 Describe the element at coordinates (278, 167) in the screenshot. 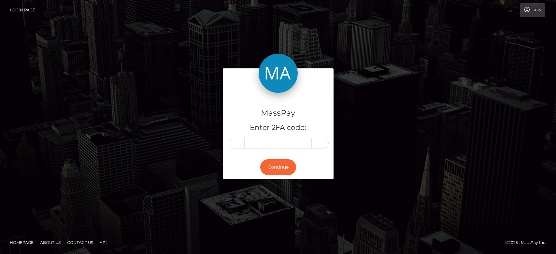

I see `button: Continue` at that location.